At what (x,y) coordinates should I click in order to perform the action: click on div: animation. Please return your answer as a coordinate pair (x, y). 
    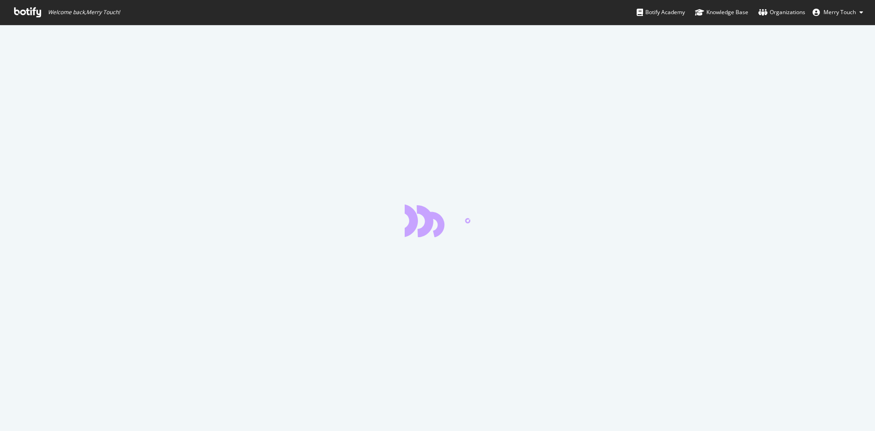
    Looking at the image, I should click on (437, 221).